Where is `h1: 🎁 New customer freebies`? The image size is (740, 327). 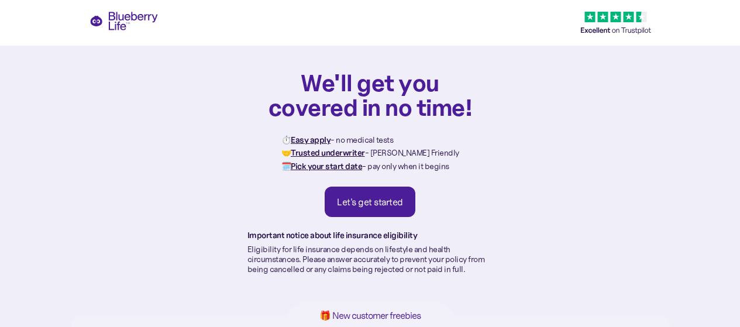
h1: 🎁 New customer freebies is located at coordinates (370, 315).